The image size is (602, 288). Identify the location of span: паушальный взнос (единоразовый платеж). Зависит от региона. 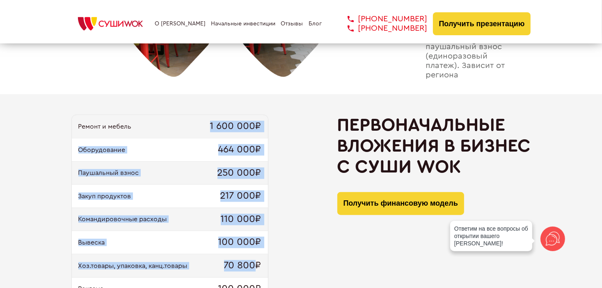
(478, 61).